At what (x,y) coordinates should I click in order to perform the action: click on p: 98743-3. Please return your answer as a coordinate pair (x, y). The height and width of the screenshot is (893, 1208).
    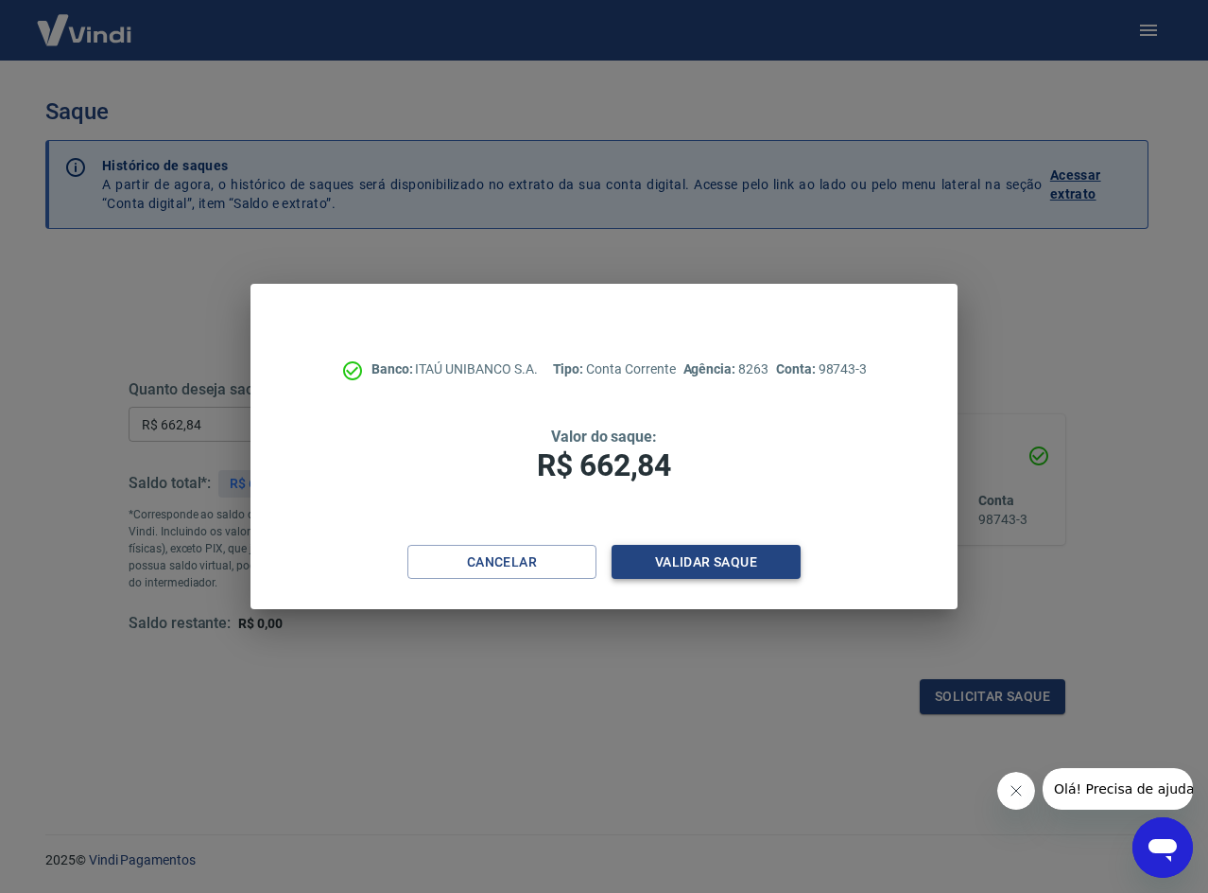
    Looking at the image, I should click on (822, 369).